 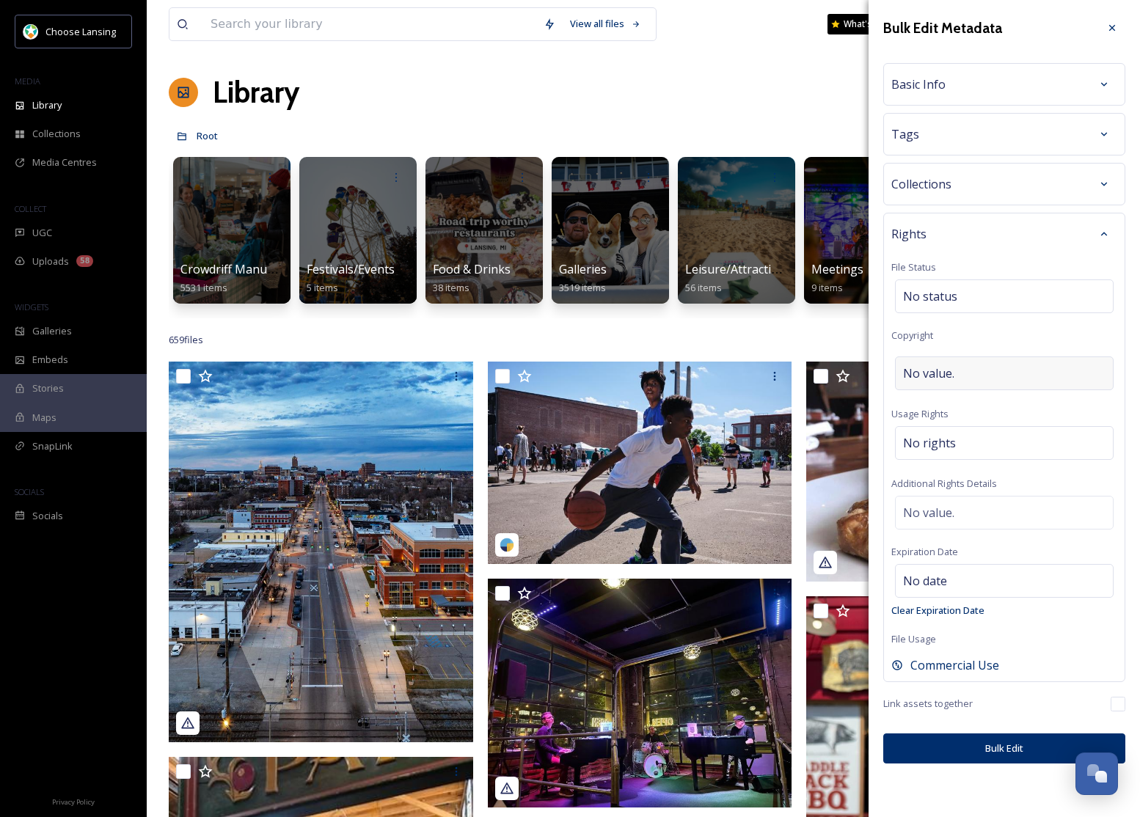 I want to click on span: 5531 items, so click(x=204, y=287).